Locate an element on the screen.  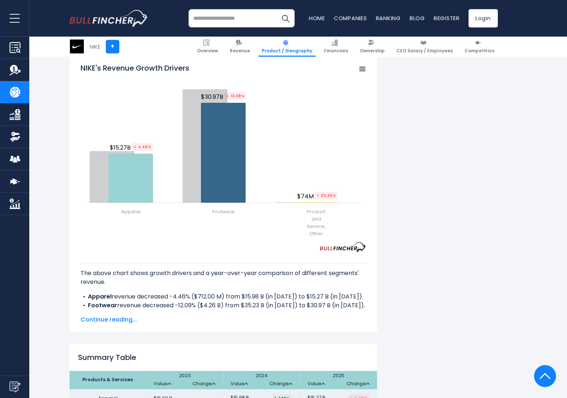
button: Search is located at coordinates (285, 18).